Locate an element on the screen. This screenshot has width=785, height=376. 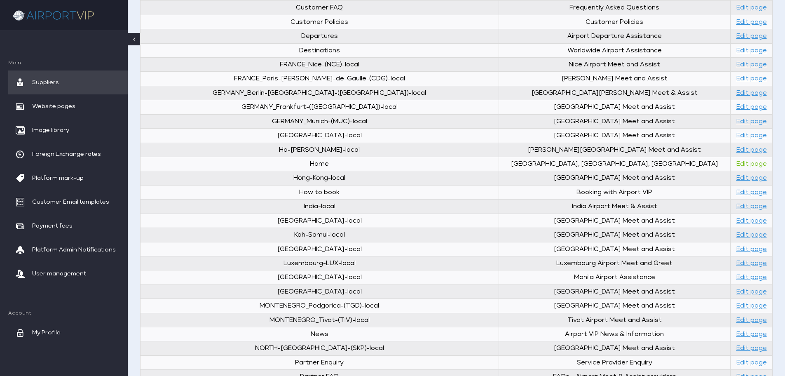
td: Booking with Airport VIP is located at coordinates (615, 192).